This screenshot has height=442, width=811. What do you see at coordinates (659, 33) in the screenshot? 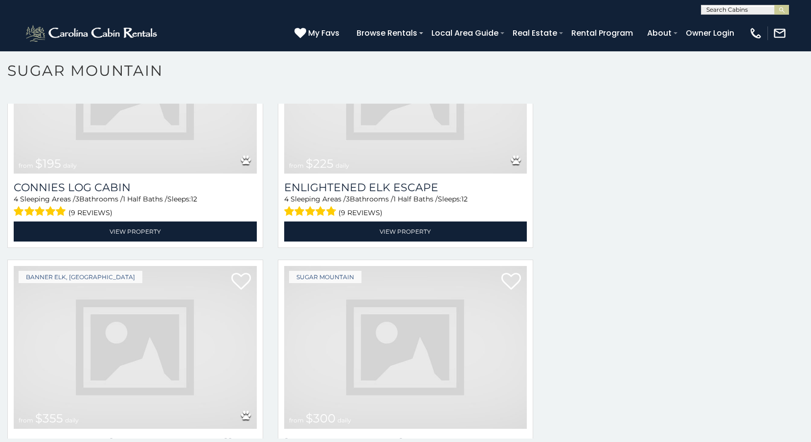
I see `a: About` at bounding box center [659, 33].